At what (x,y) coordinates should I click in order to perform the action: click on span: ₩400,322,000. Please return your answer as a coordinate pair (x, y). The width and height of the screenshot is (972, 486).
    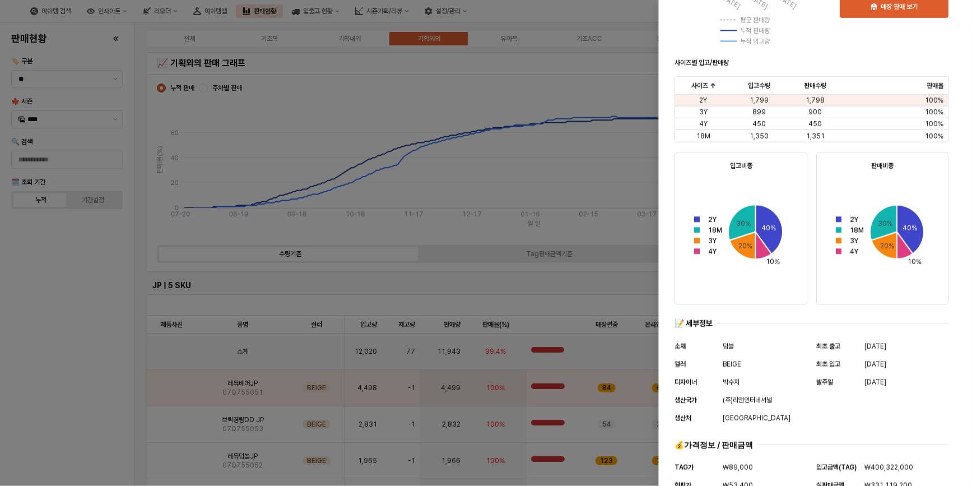
    Looking at the image, I should click on (888, 467).